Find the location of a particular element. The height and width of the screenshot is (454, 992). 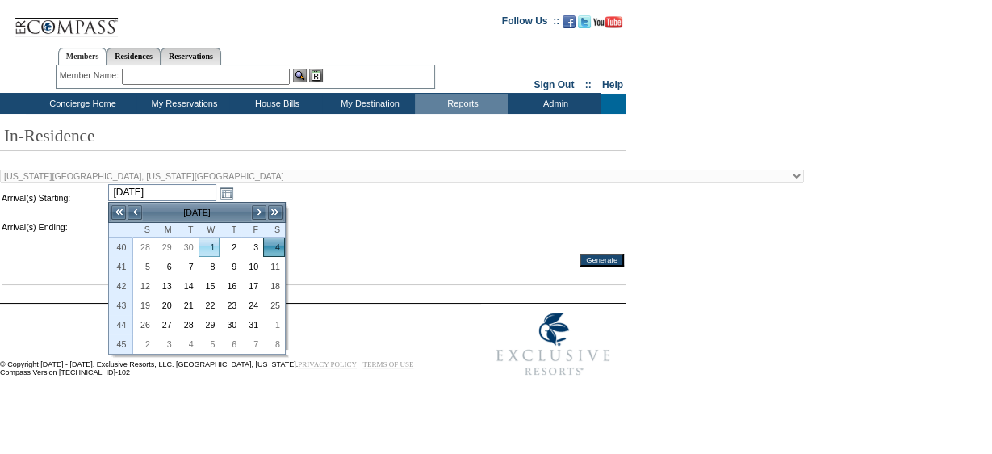

th: 43 is located at coordinates (121, 305).